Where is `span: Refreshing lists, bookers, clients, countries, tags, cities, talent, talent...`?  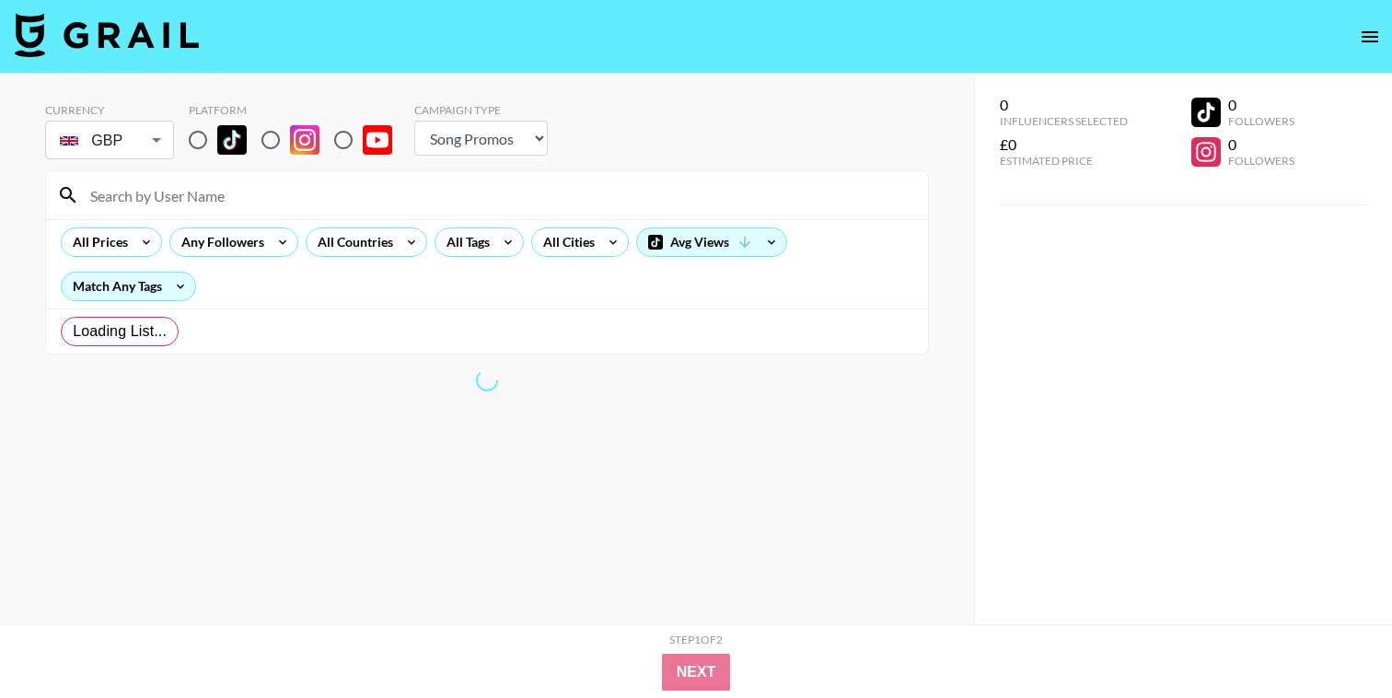 span: Refreshing lists, bookers, clients, countries, tags, cities, talent, talent... is located at coordinates (487, 380).